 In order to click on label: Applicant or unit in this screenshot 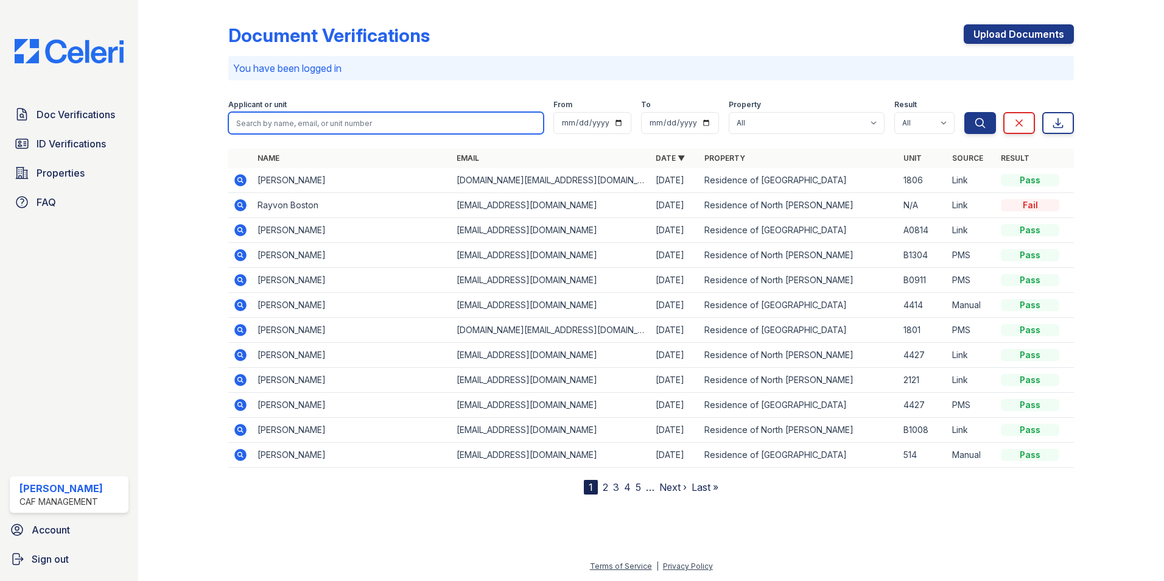, I will do `click(257, 105)`.